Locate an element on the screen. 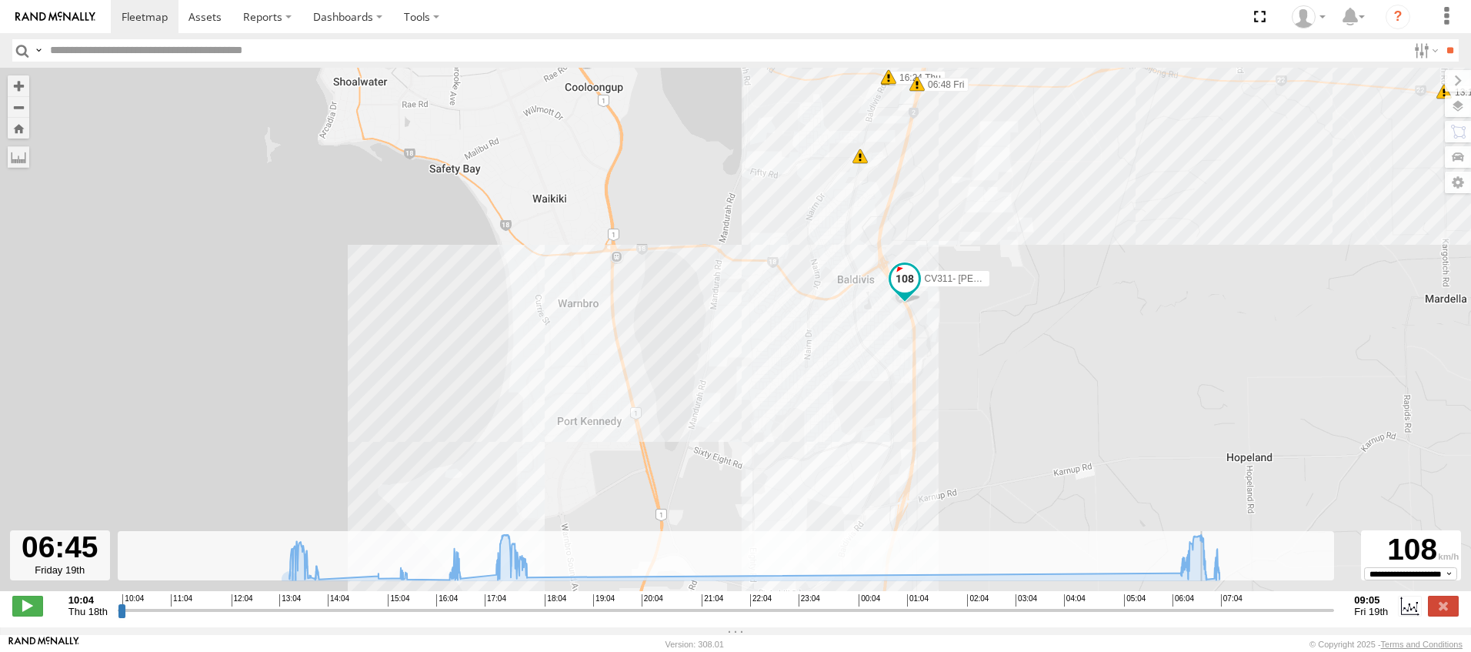 This screenshot has width=1471, height=652. button: Zoom Home is located at coordinates (18, 128).